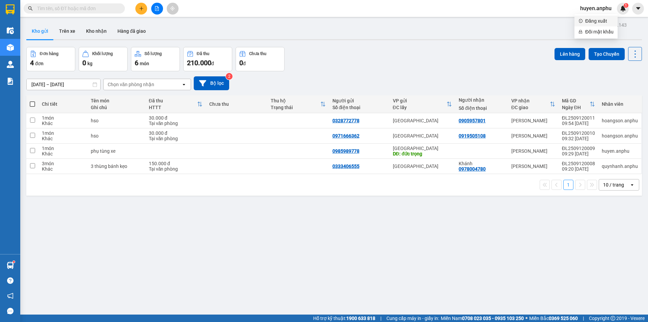  Describe the element at coordinates (346, 136) in the screenshot. I see `div: 0971666362` at that location.